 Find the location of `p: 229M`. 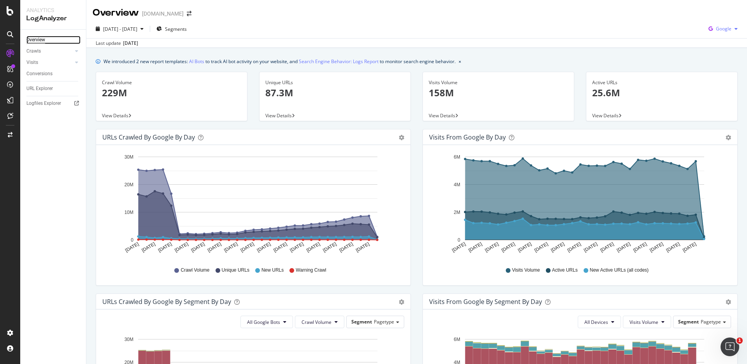

p: 229M is located at coordinates (172, 93).